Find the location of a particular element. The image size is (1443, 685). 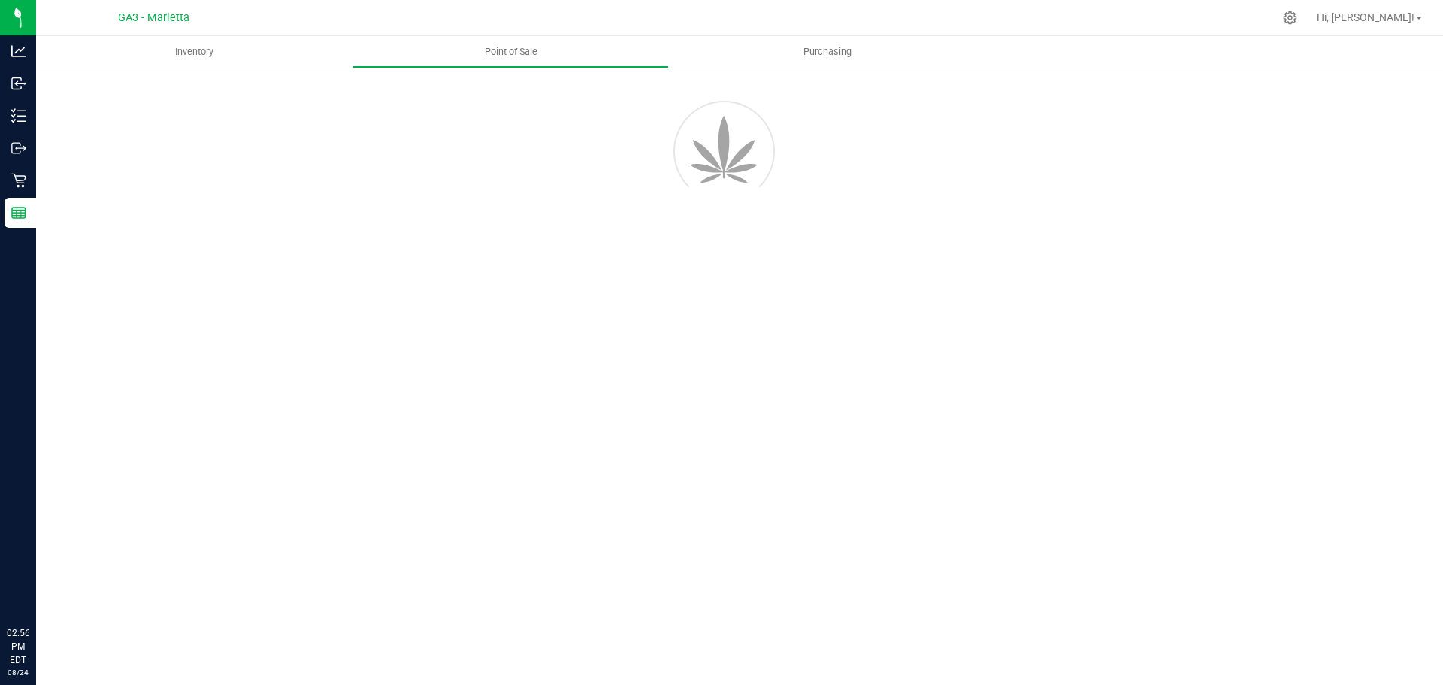

div: Manage settings is located at coordinates (1290, 17).